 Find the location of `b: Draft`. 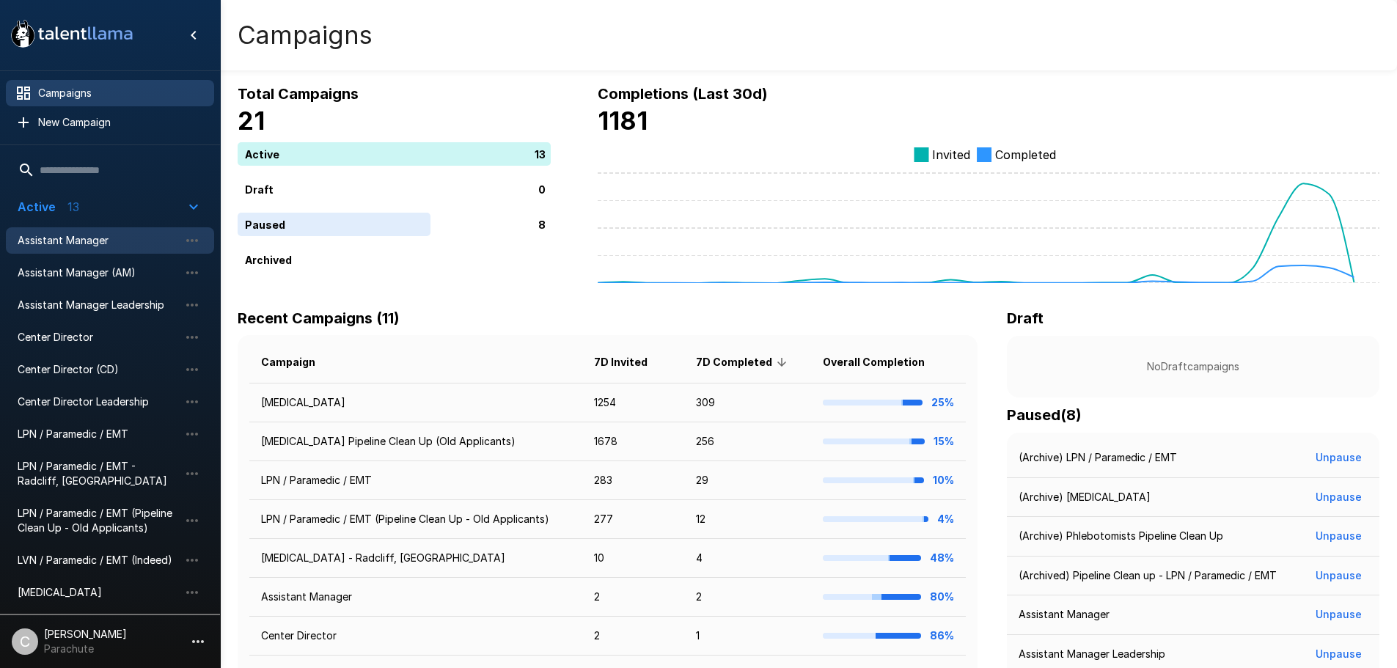

b: Draft is located at coordinates (1025, 318).